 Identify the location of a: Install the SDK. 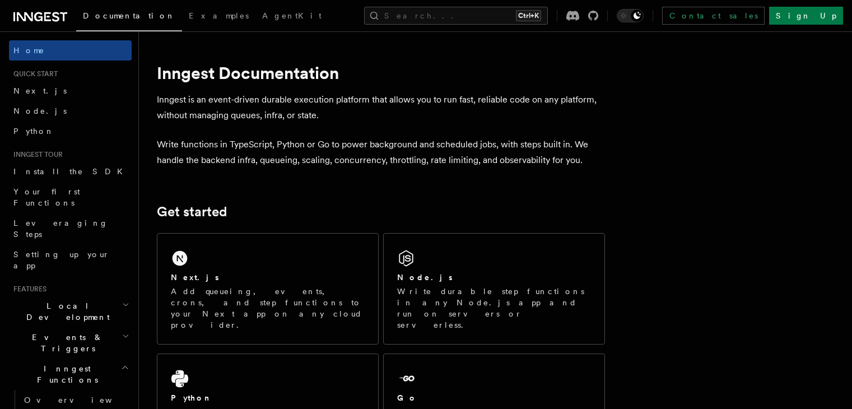
(70, 171).